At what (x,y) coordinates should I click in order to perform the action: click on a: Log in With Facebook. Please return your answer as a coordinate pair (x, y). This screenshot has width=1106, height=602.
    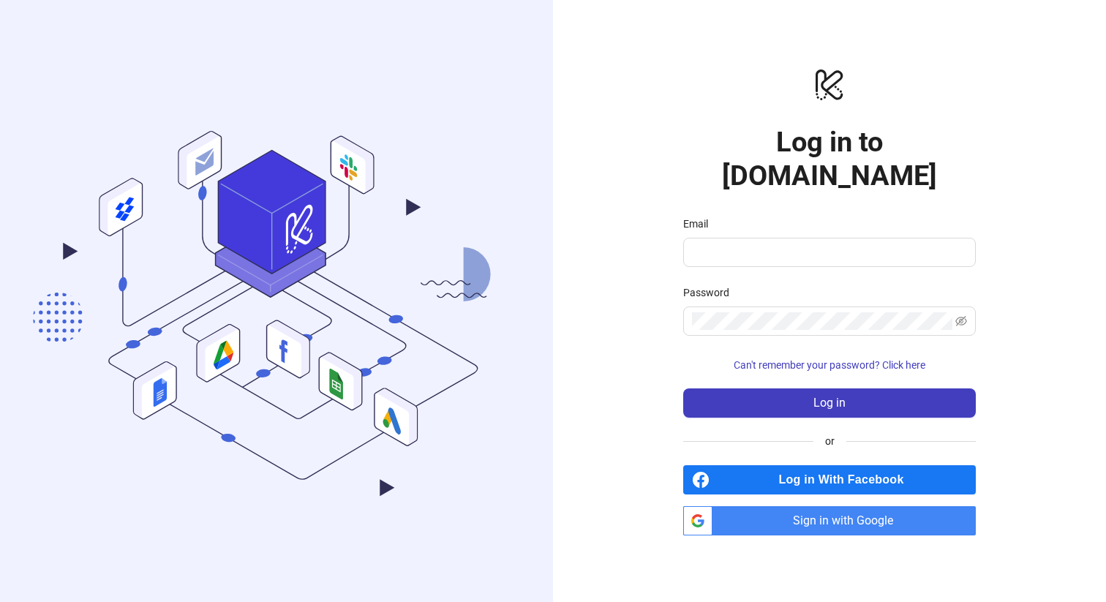
    Looking at the image, I should click on (830, 480).